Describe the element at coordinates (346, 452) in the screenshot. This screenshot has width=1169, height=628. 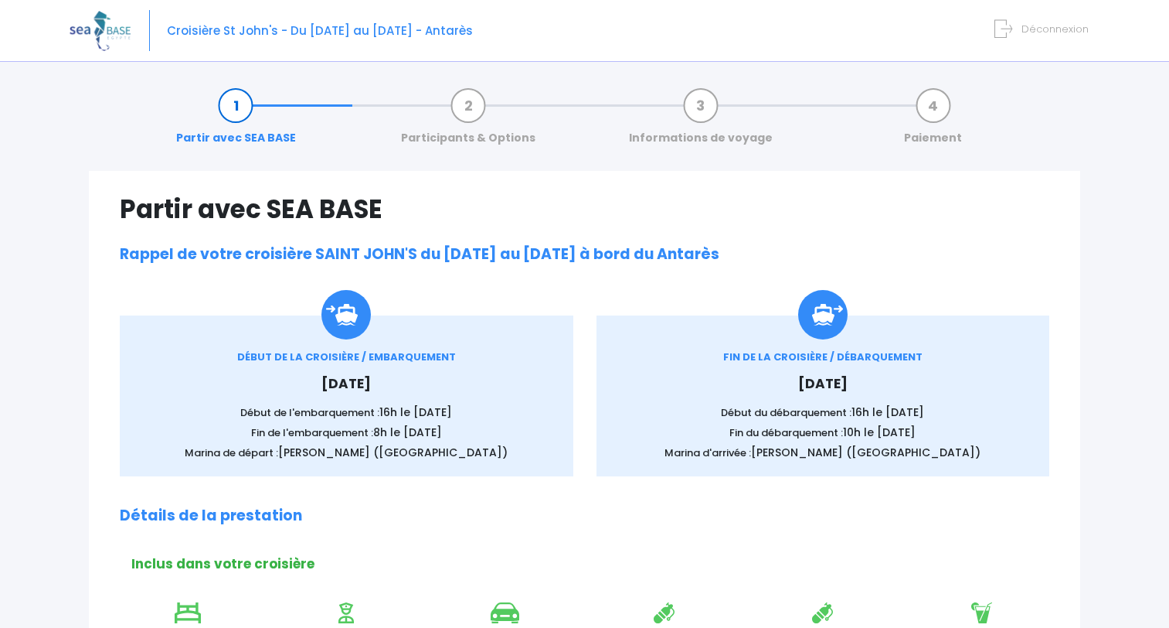
I see `p: Marina de départ :` at that location.